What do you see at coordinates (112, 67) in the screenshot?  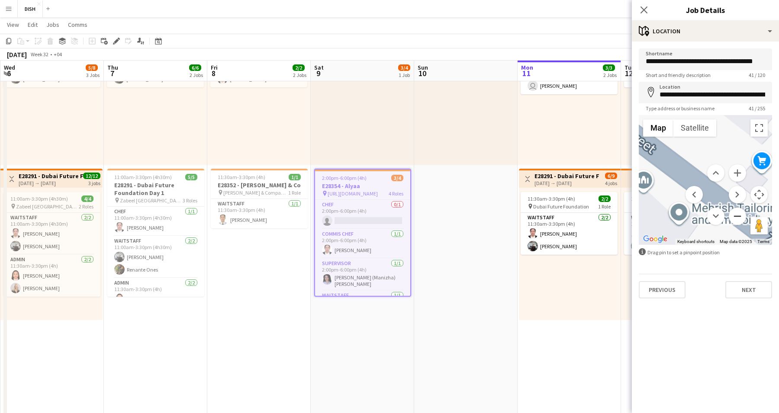 I see `span: Thu` at bounding box center [112, 67].